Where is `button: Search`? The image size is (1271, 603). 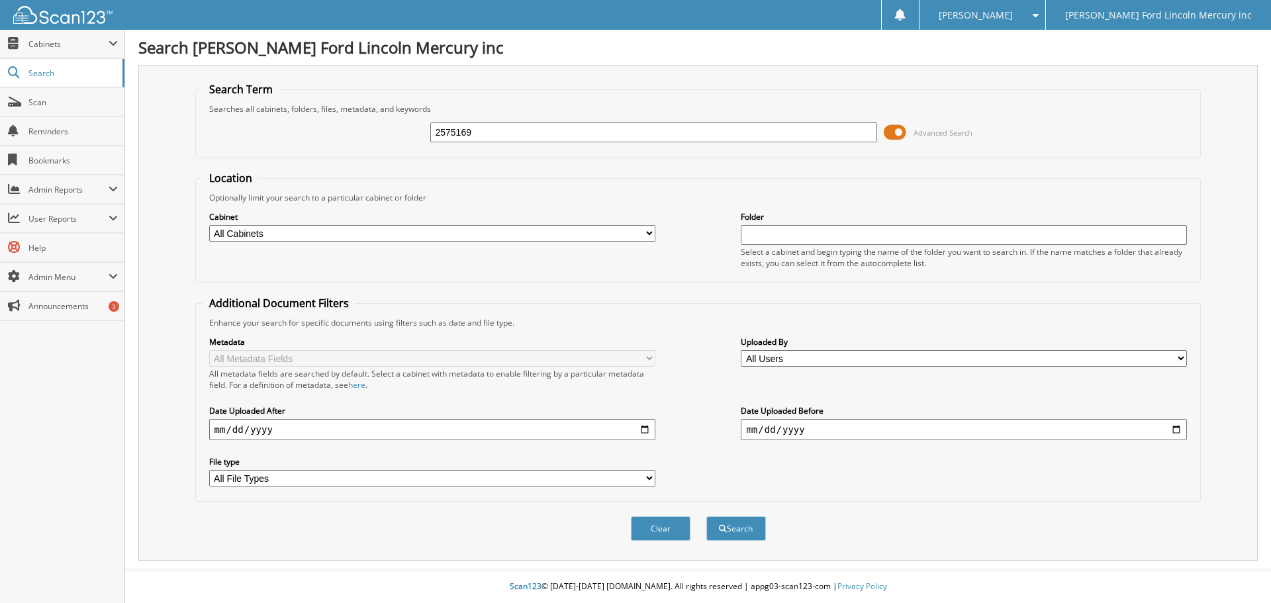 button: Search is located at coordinates (736, 528).